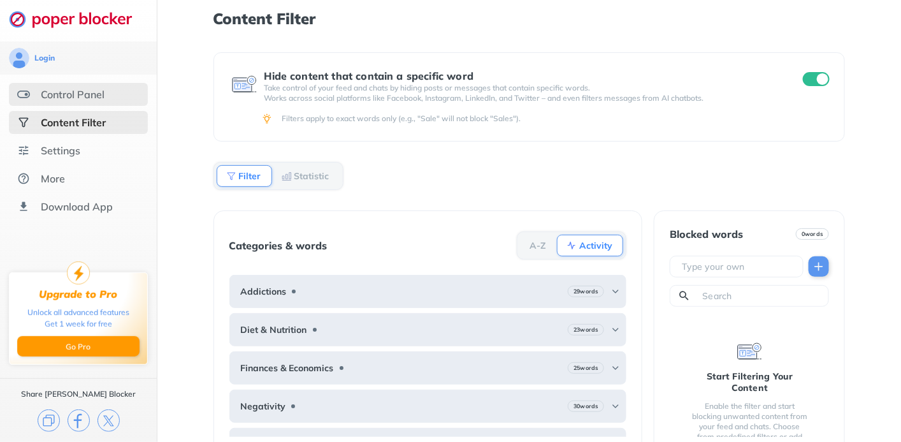  Describe the element at coordinates (279, 245) in the screenshot. I see `div: Categories & words` at that location.